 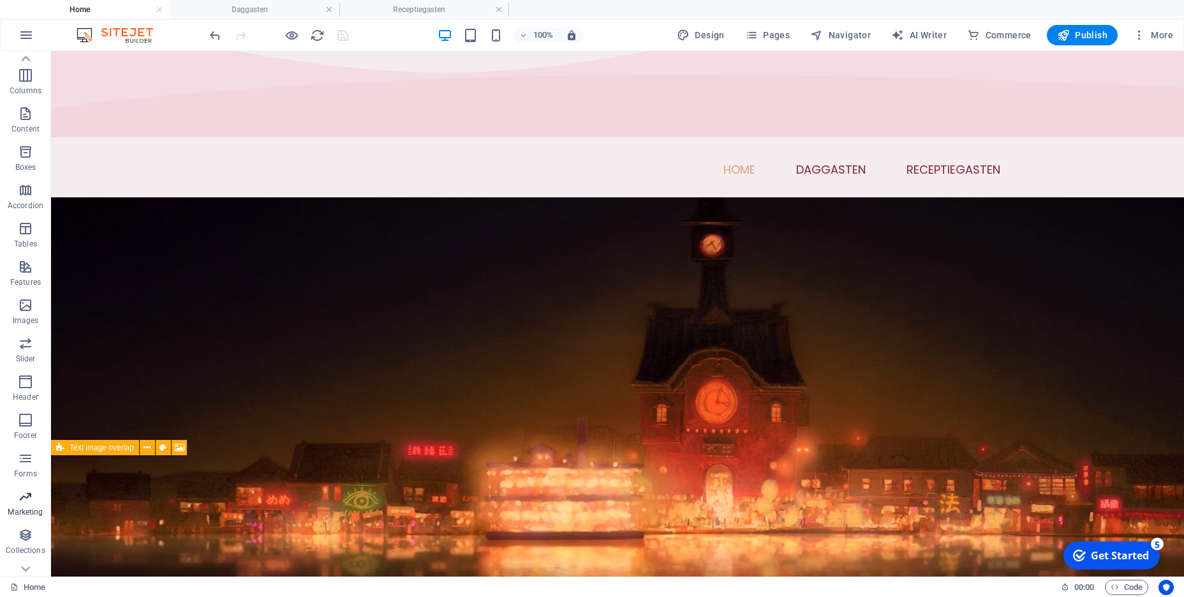 I want to click on span: Navigator, so click(x=840, y=35).